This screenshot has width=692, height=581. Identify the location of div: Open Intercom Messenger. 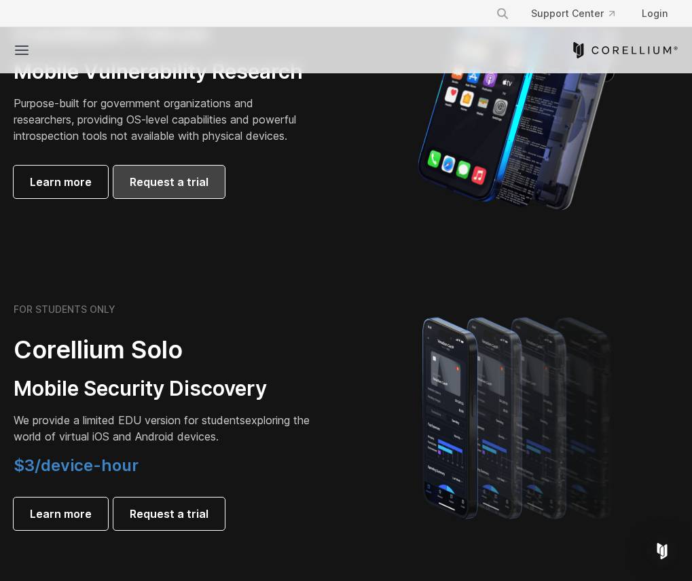
(662, 551).